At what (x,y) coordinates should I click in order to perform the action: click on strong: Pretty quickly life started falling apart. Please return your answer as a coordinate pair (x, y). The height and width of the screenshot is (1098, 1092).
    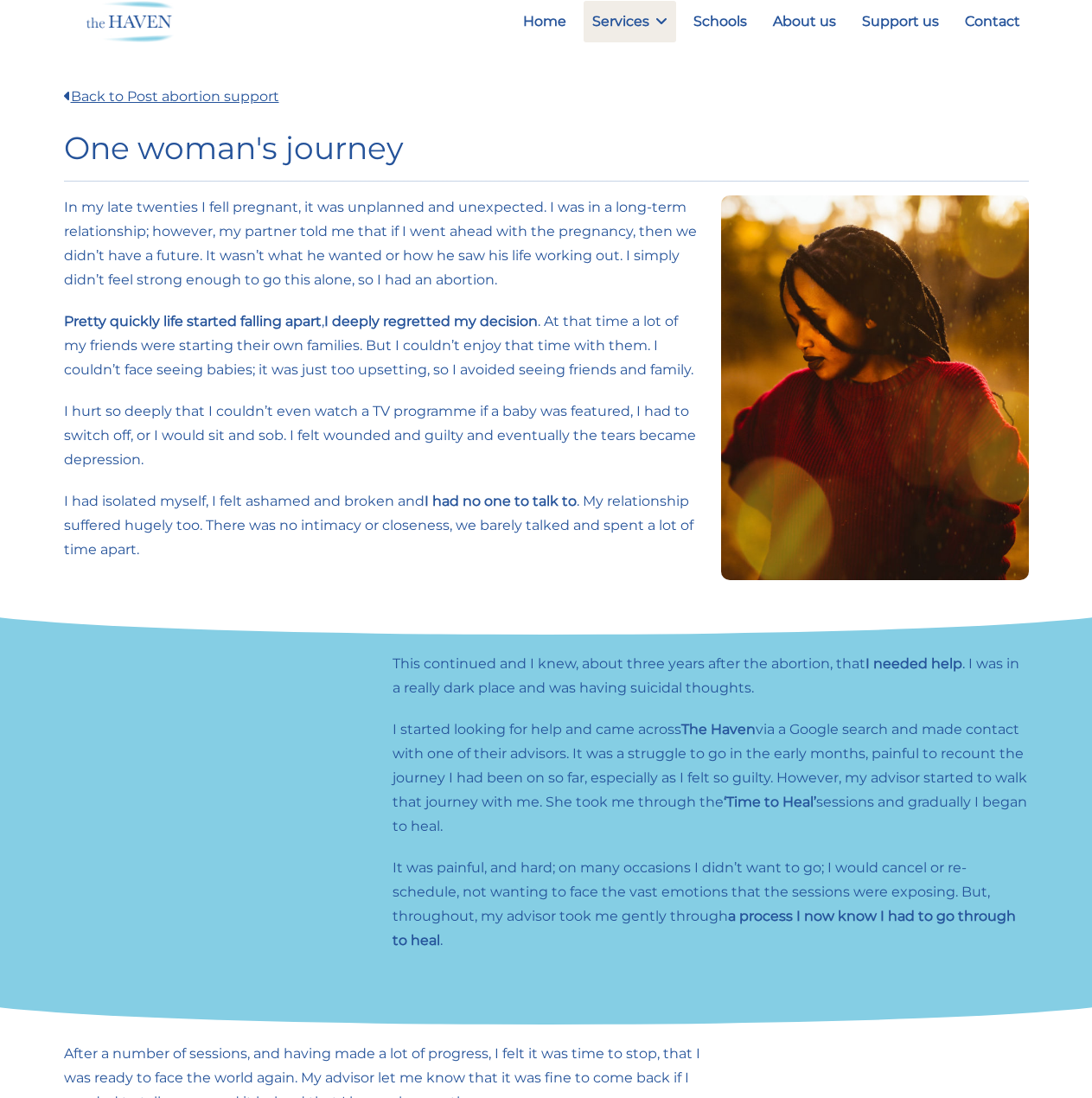
    Looking at the image, I should click on (193, 321).